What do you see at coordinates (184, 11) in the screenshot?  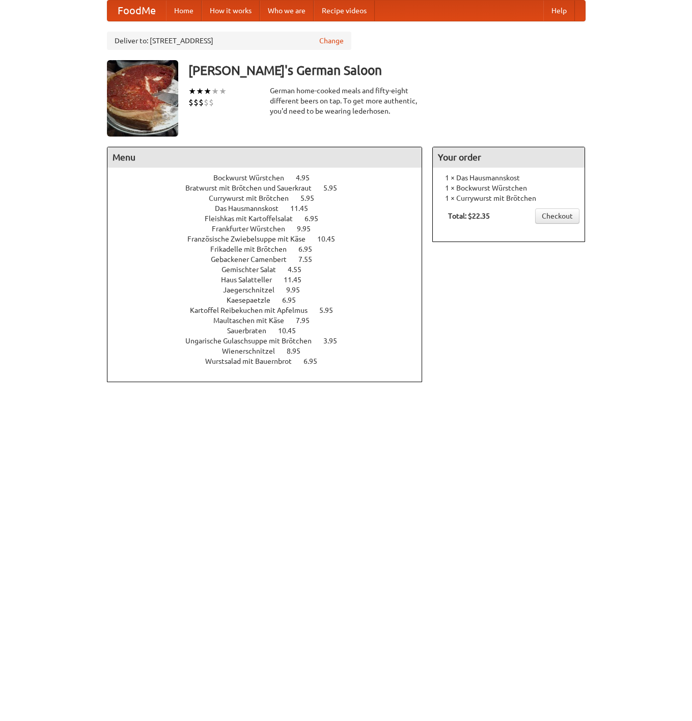 I see `a: Home` at bounding box center [184, 11].